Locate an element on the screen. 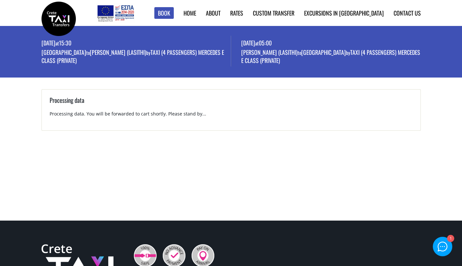 The height and width of the screenshot is (266, 462). a: Custom Transfer is located at coordinates (273, 13).